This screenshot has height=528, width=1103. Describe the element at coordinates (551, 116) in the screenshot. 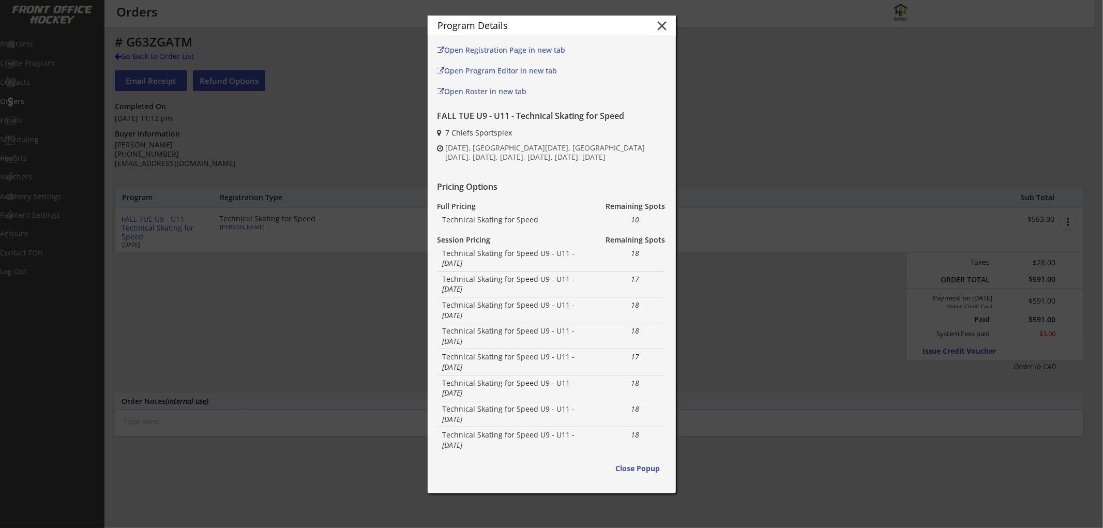

I see `div: FALL TUE U9 - U11 - Technical Skating for Speed` at that location.